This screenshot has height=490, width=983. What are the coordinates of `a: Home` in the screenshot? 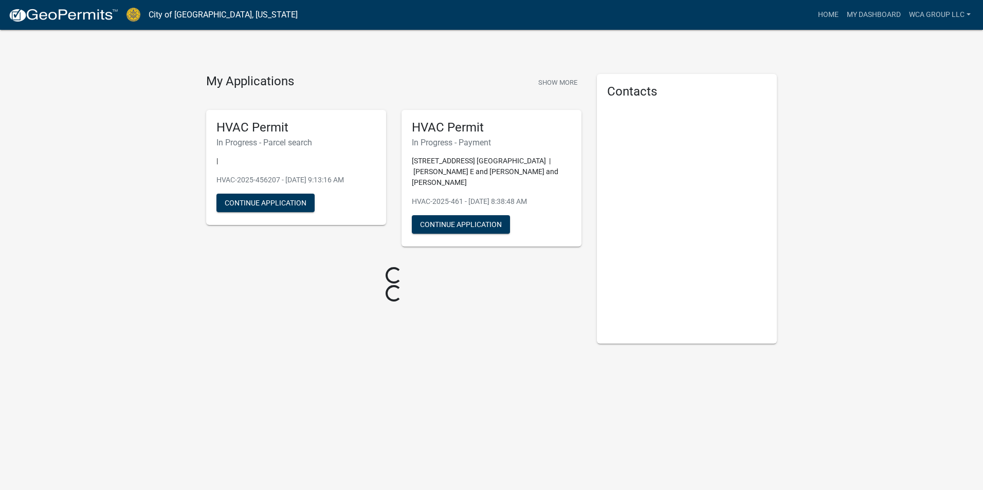 It's located at (828, 15).